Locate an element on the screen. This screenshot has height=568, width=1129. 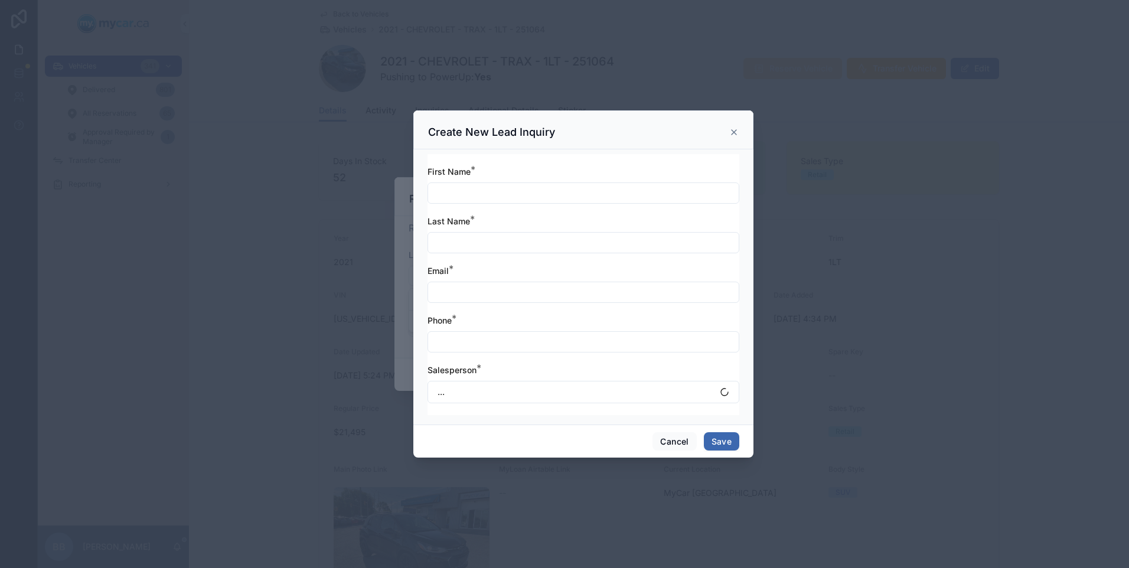
span: Last Name is located at coordinates (449, 221).